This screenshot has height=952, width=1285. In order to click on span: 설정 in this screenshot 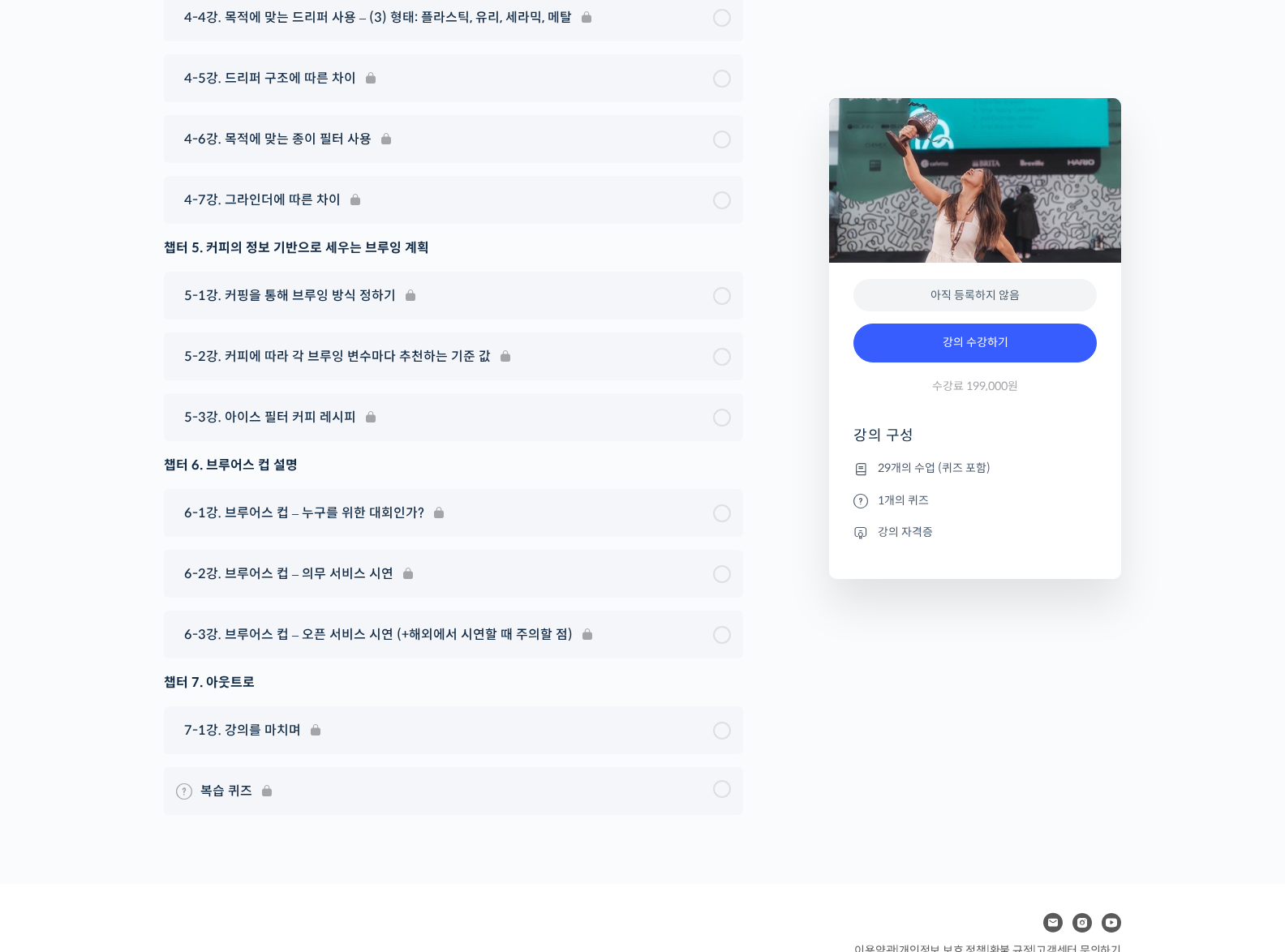, I will do `click(261, 545)`.